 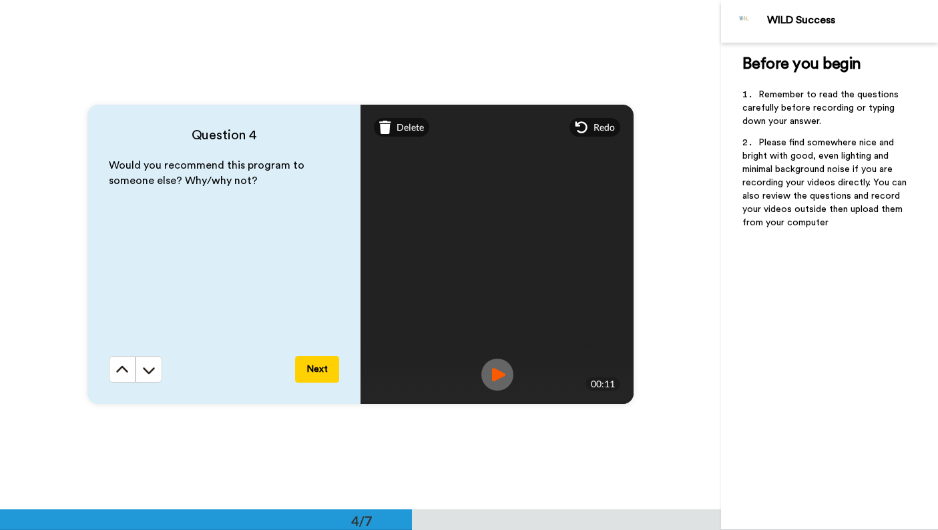 I want to click on div: WILD Success, so click(x=851, y=20).